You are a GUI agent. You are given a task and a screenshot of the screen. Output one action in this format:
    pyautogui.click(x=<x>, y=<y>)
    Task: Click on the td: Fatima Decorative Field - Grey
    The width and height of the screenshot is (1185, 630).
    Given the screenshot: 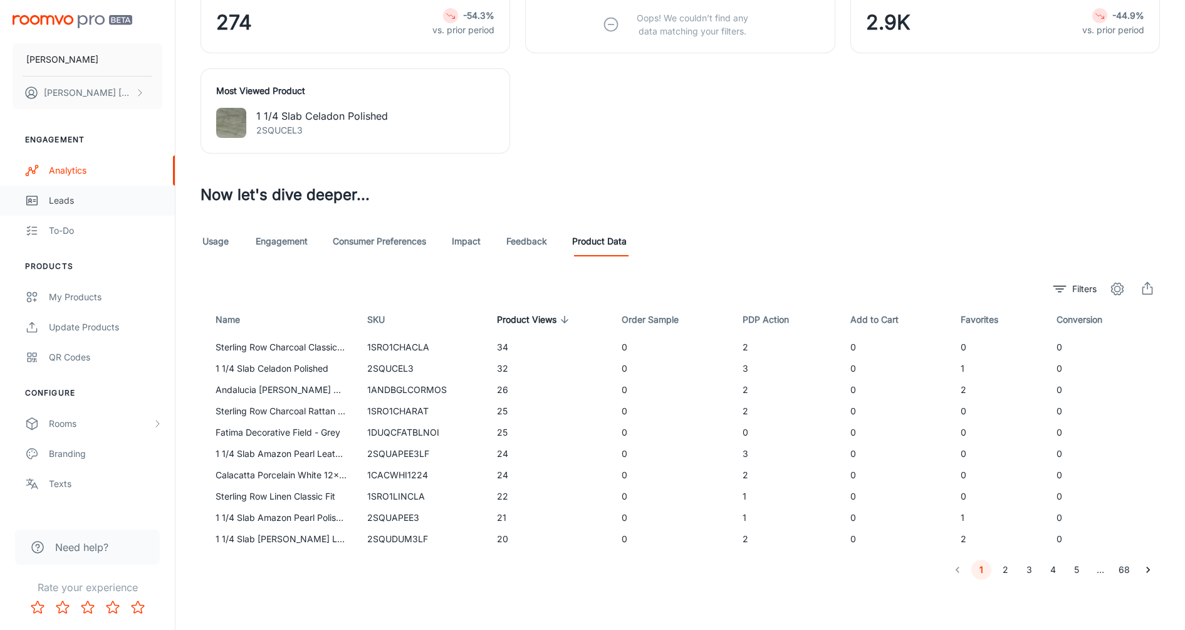 What is the action you would take?
    pyautogui.click(x=279, y=432)
    